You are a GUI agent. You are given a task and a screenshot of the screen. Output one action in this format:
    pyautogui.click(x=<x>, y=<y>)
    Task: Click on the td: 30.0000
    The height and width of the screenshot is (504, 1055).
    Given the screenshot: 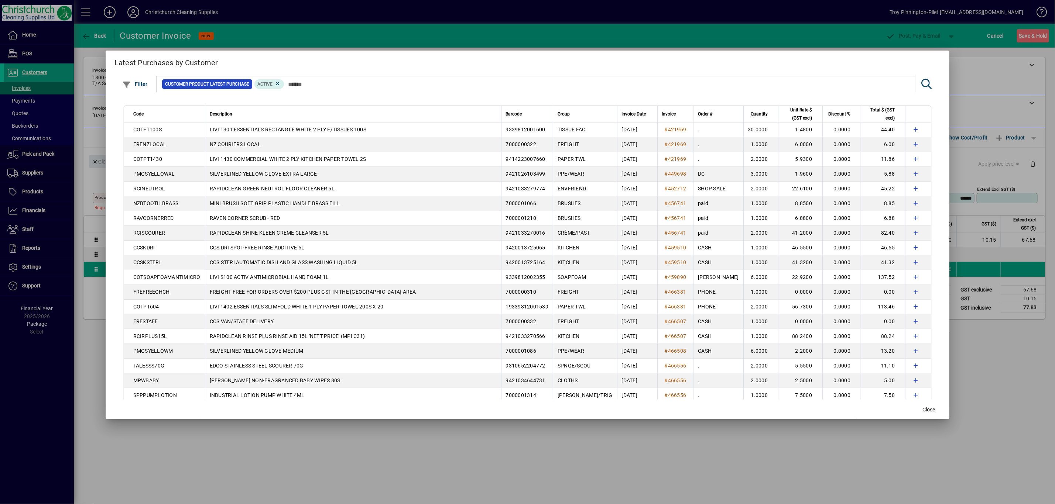 What is the action you would take?
    pyautogui.click(x=761, y=130)
    